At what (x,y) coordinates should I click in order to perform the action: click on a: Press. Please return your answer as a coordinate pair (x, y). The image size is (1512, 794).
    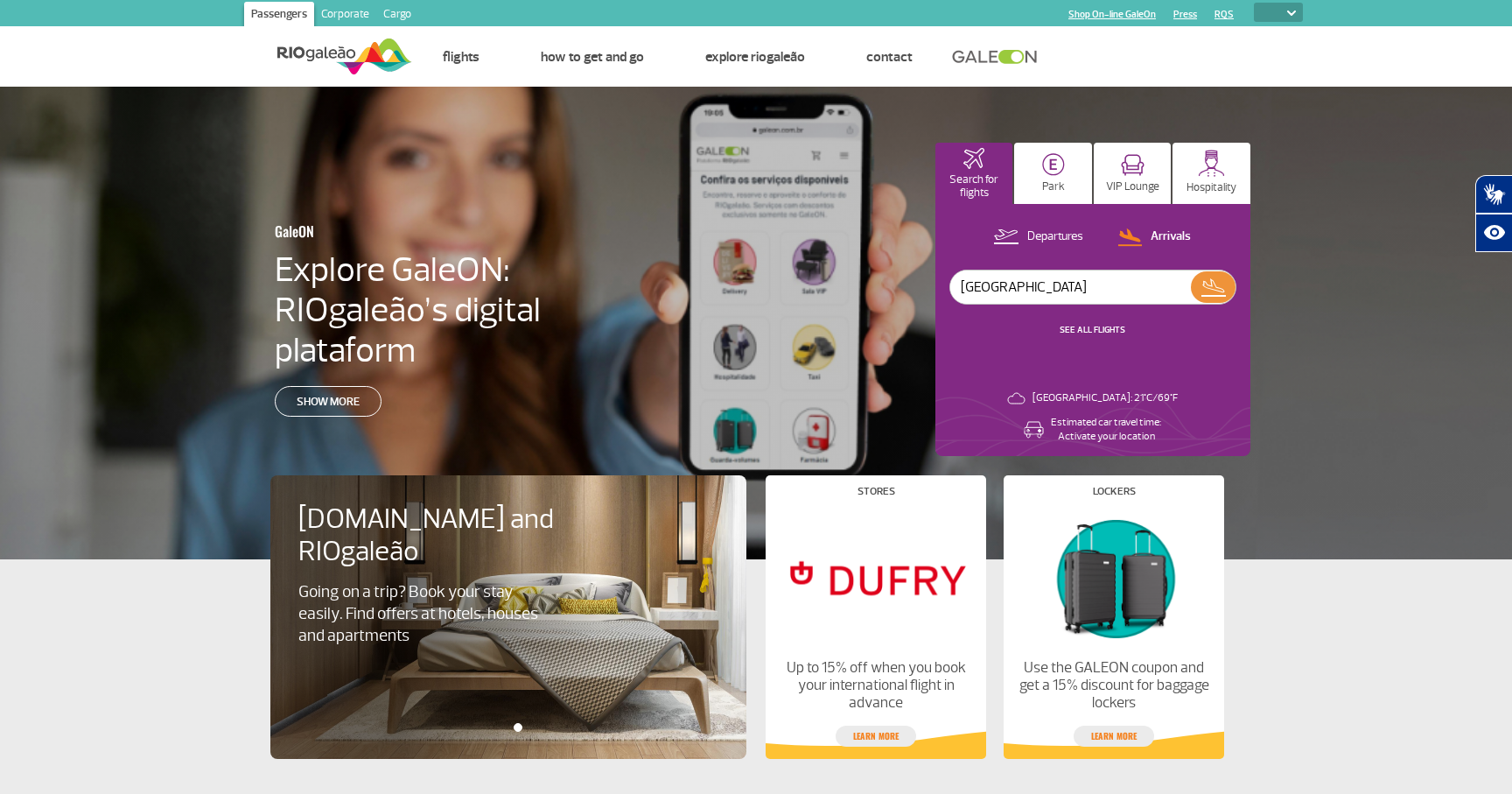
    Looking at the image, I should click on (1184, 14).